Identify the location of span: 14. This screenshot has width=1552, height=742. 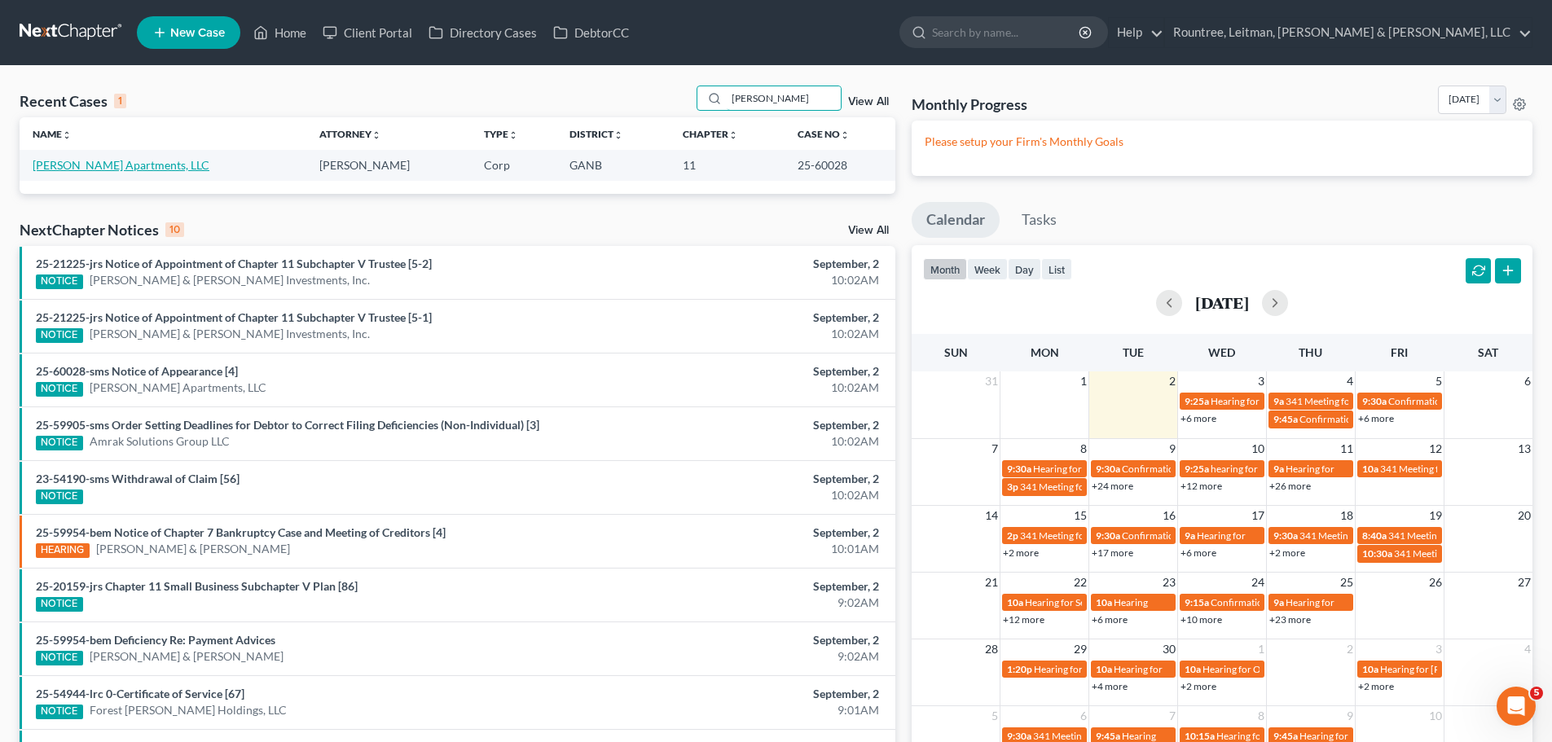
(991, 516).